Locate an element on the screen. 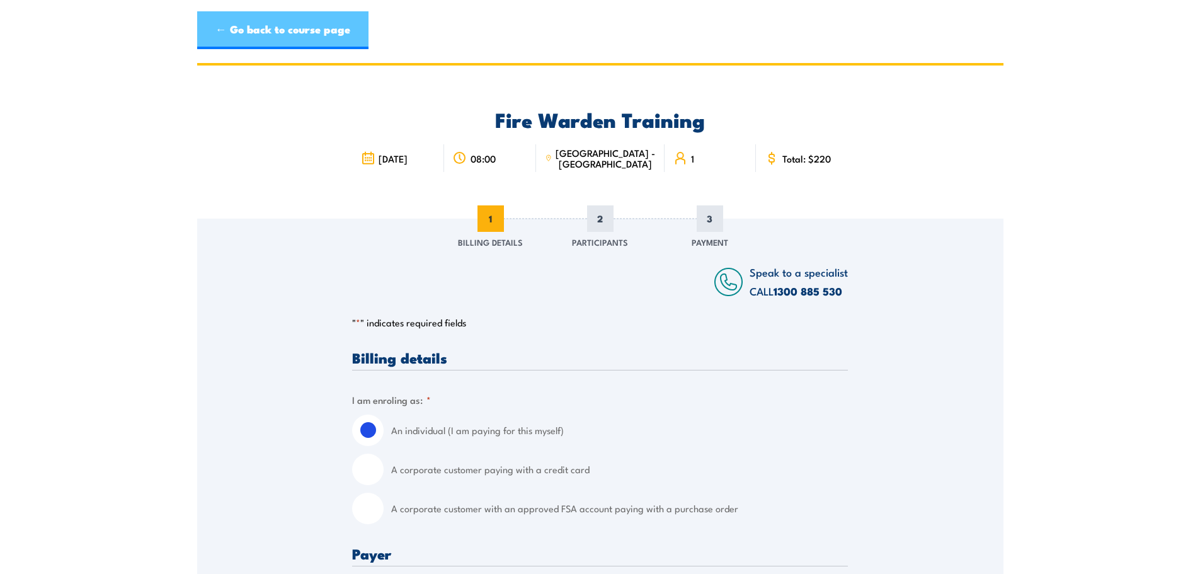 The height and width of the screenshot is (574, 1200). h3: Billing details is located at coordinates (600, 357).